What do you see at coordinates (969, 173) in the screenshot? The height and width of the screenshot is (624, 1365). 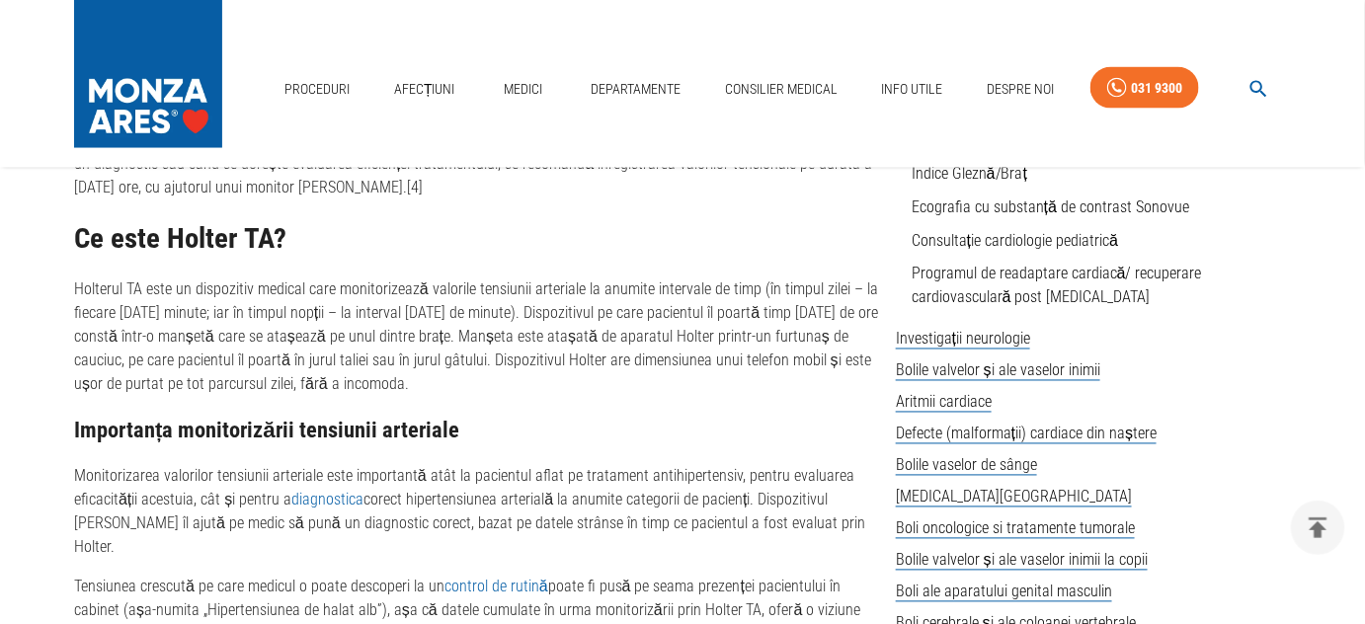 I see `a: Indice Gleznă/Braț` at bounding box center [969, 173].